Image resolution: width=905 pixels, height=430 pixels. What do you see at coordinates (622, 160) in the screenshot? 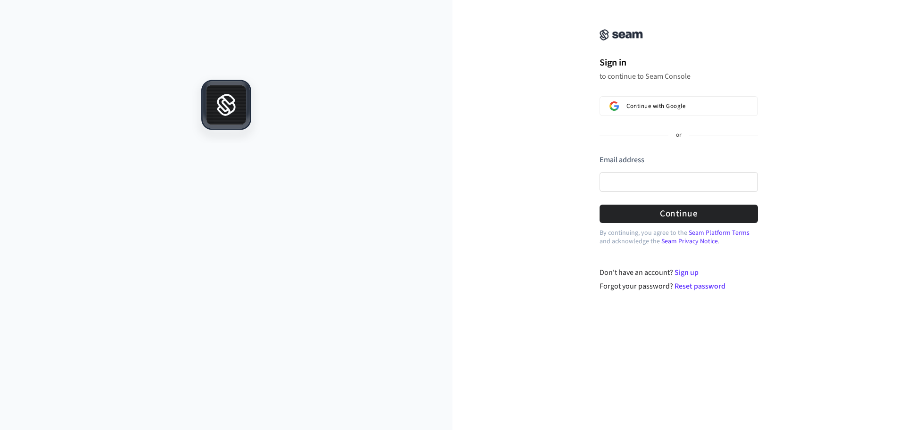
I see `label: Email address` at bounding box center [622, 160].